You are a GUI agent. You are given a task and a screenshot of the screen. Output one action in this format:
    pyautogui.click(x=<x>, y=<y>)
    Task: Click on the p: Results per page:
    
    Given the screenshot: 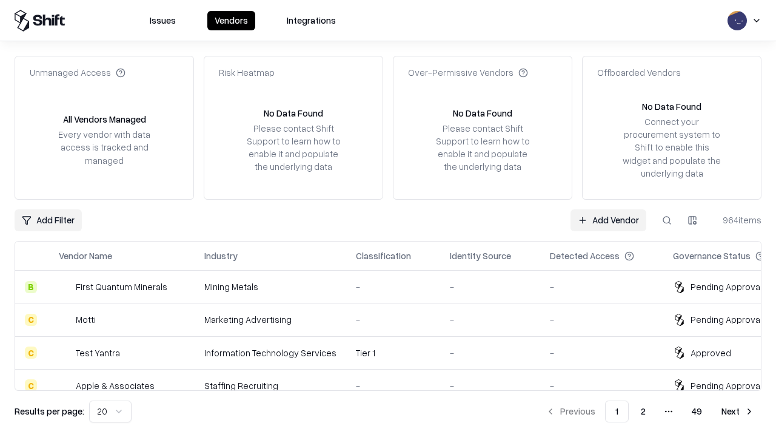 What is the action you would take?
    pyautogui.click(x=49, y=411)
    